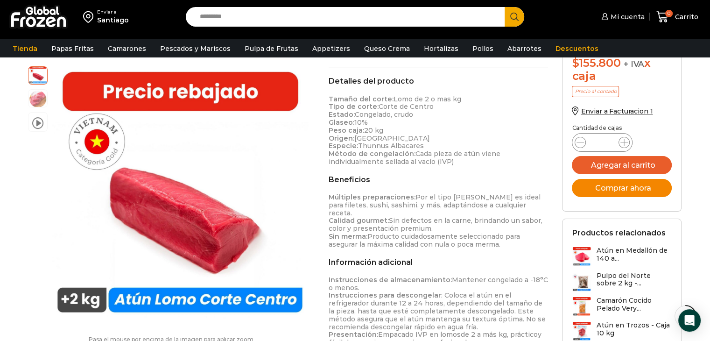 The height and width of the screenshot is (341, 710). Describe the element at coordinates (617, 111) in the screenshot. I see `span: Enviar a Facturacion 1` at that location.